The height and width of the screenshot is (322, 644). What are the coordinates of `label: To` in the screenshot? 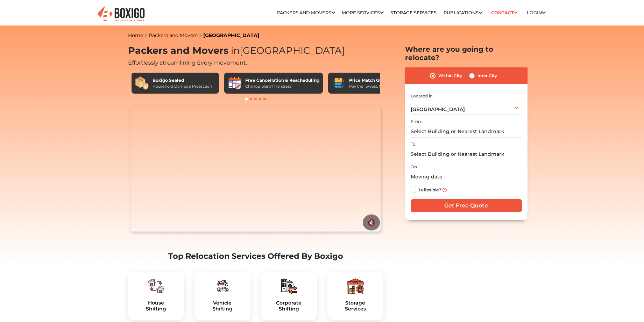 It's located at (413, 144).